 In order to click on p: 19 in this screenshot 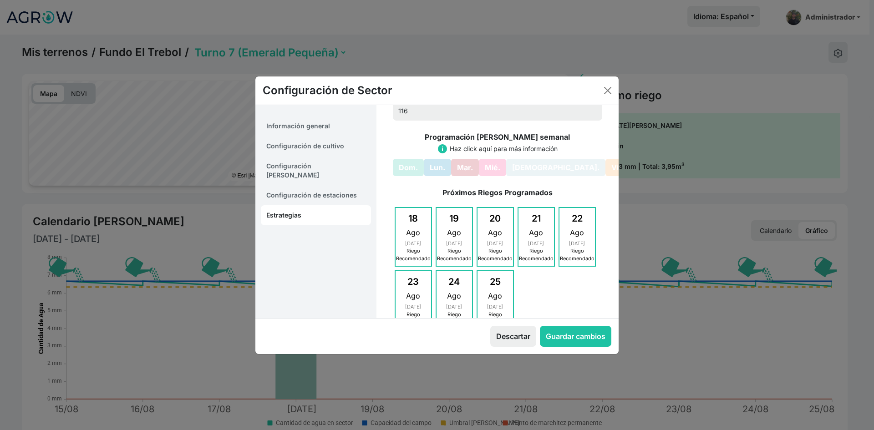, I will do `click(454, 219)`.